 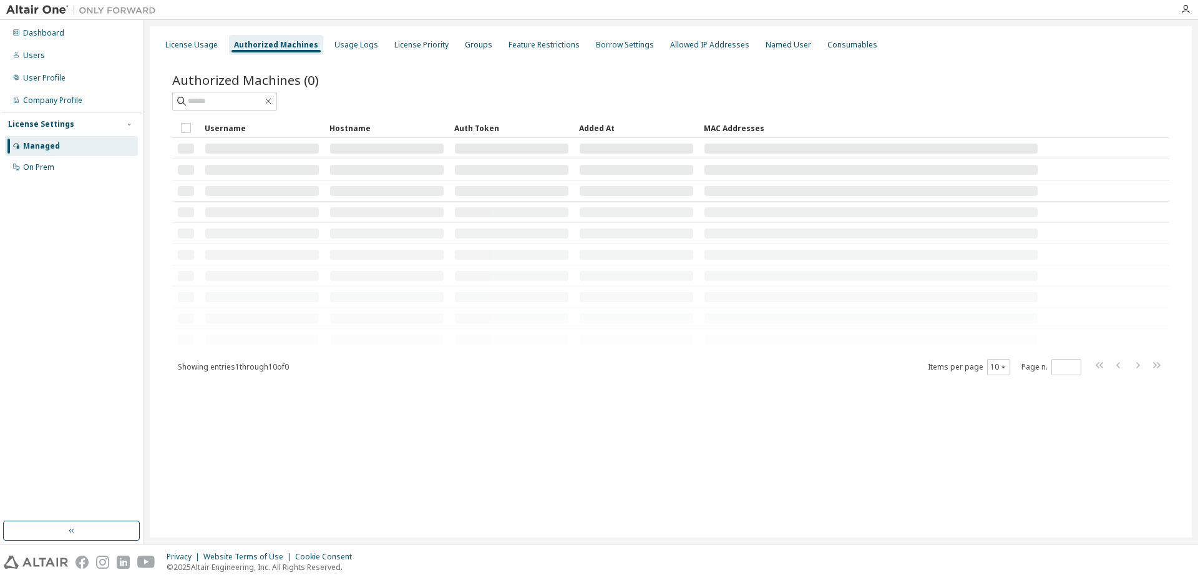 I want to click on div: Borrow Settings, so click(x=625, y=45).